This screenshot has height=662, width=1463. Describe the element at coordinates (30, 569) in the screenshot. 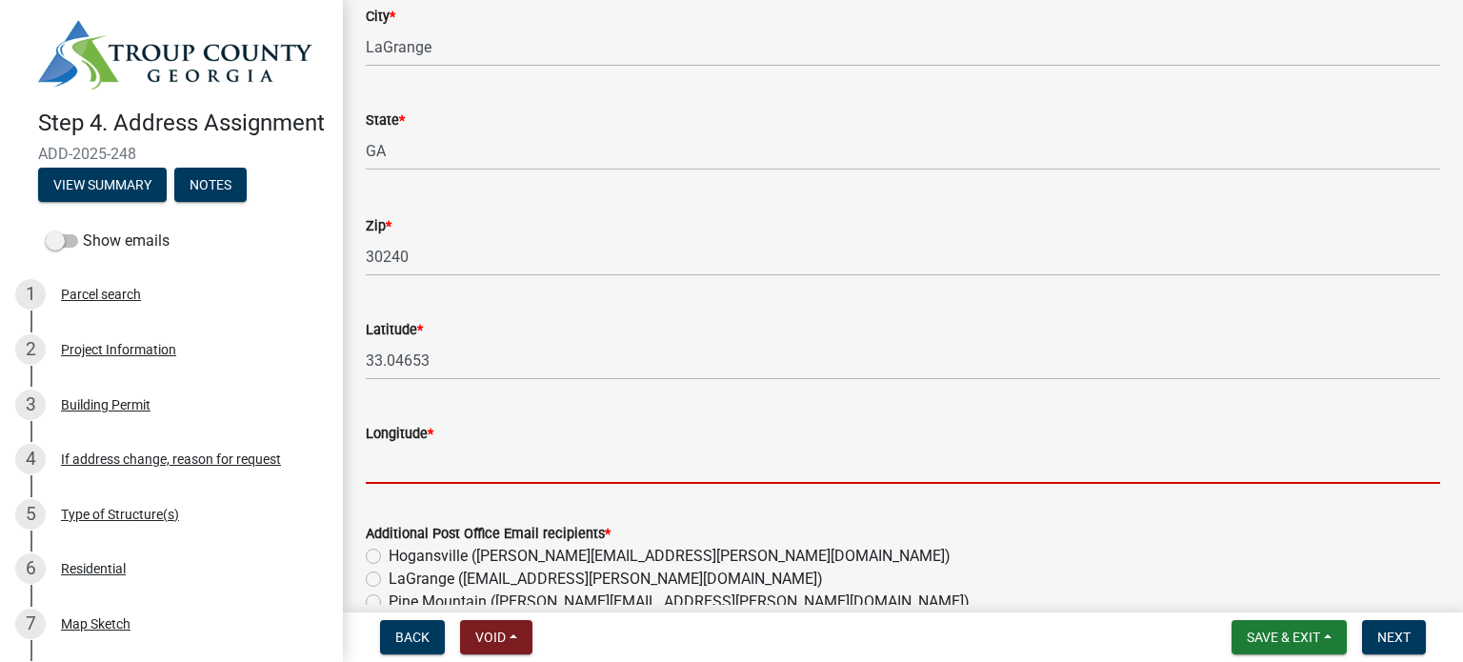

I see `div: 6` at that location.